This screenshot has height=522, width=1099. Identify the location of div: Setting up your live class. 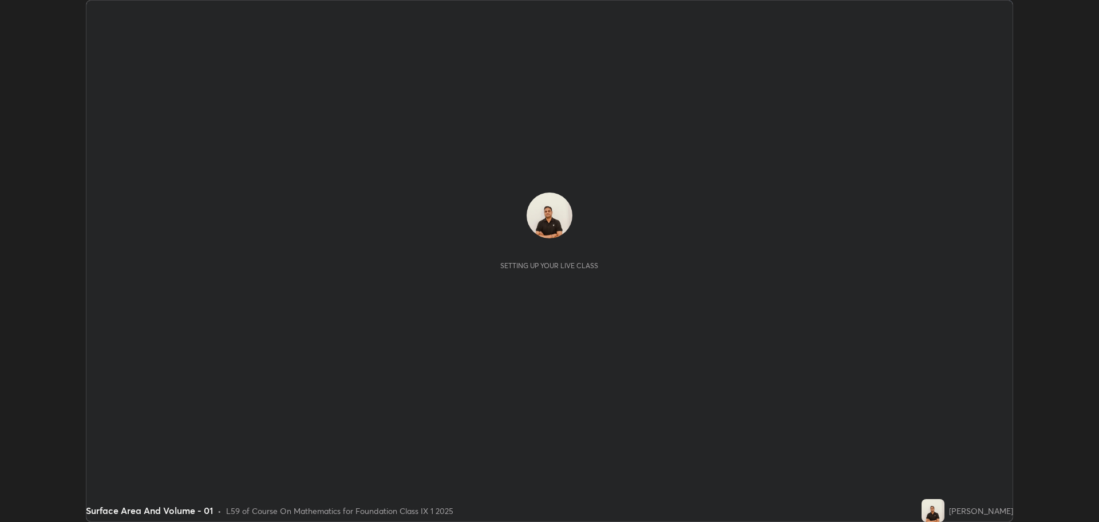
(549, 265).